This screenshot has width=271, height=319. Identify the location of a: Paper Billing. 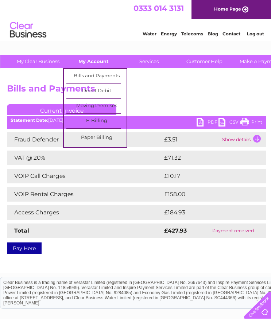
(96, 138).